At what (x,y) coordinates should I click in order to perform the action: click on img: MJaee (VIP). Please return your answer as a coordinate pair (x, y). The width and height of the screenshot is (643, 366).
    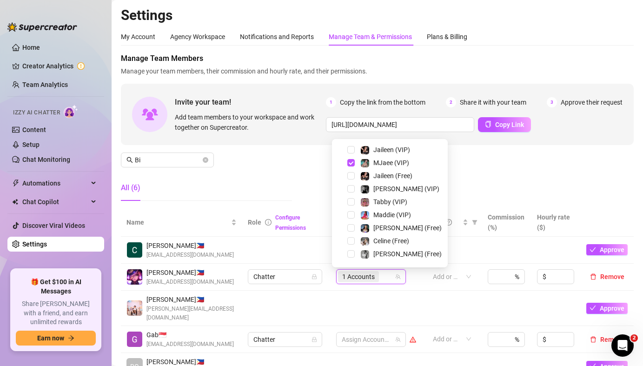
    Looking at the image, I should click on (365, 163).